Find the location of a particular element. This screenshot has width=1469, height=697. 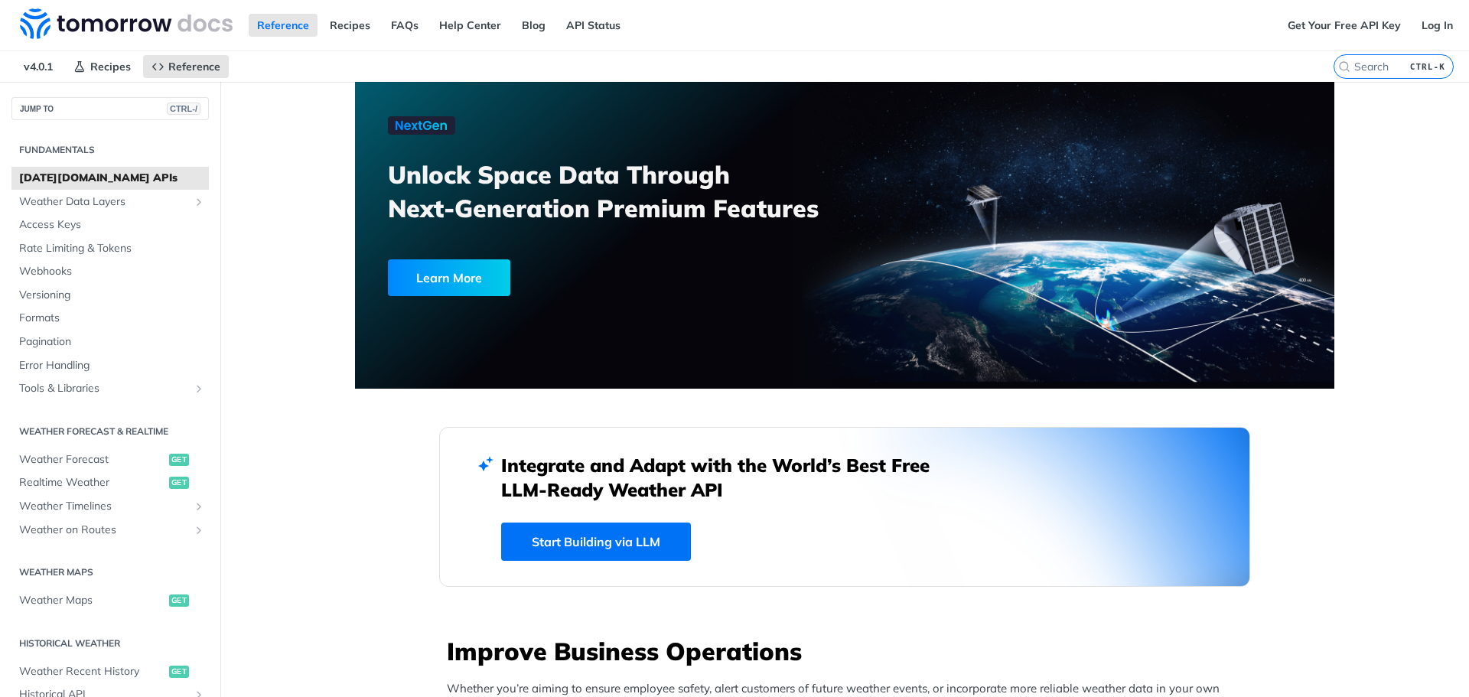

span: Weather on Routes is located at coordinates (104, 530).